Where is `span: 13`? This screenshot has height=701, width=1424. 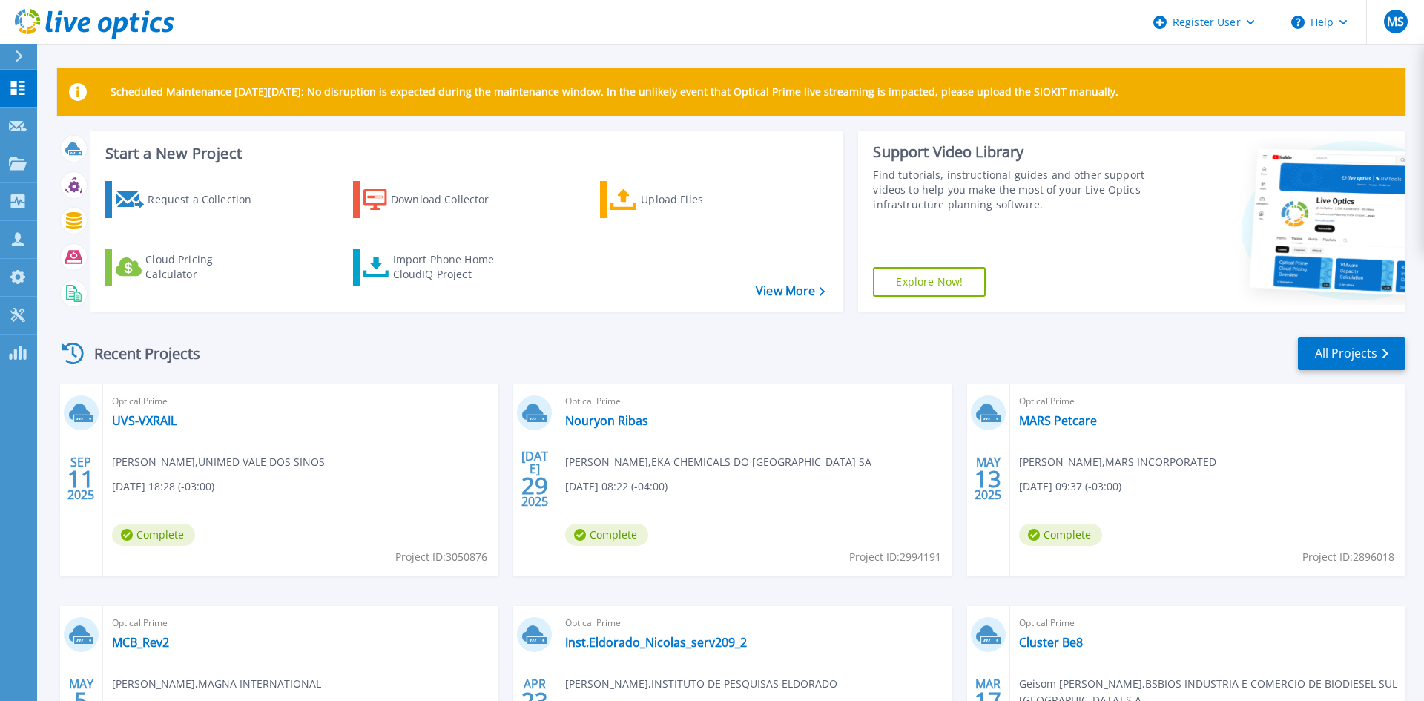 span: 13 is located at coordinates (988, 478).